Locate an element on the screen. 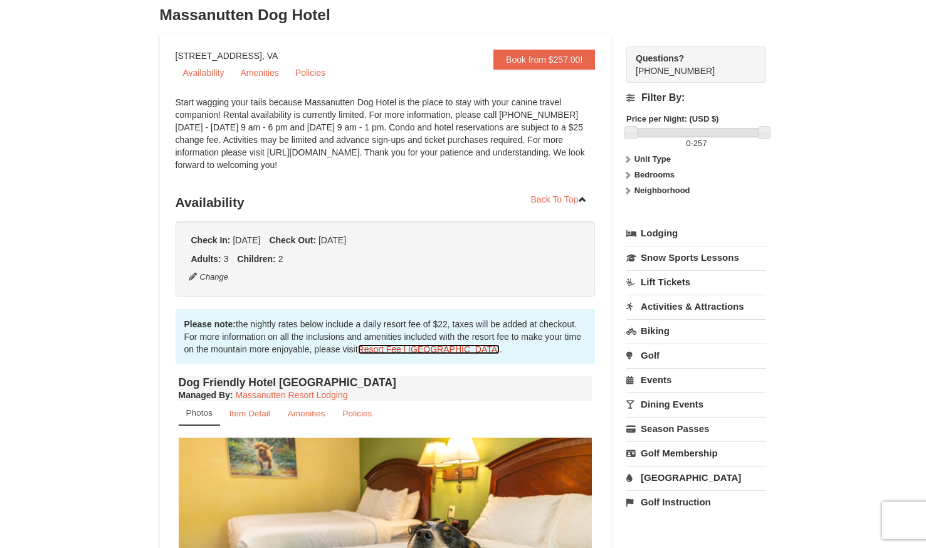  a: Massanutten Resort Lodging is located at coordinates (291, 395).